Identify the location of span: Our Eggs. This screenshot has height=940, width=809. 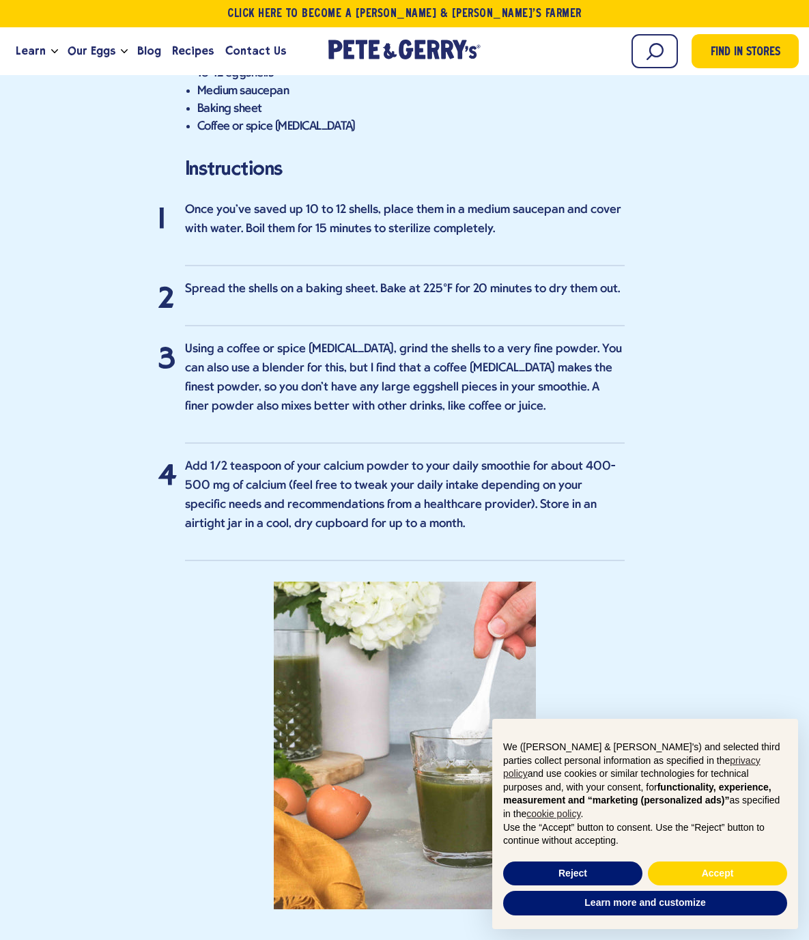
(91, 51).